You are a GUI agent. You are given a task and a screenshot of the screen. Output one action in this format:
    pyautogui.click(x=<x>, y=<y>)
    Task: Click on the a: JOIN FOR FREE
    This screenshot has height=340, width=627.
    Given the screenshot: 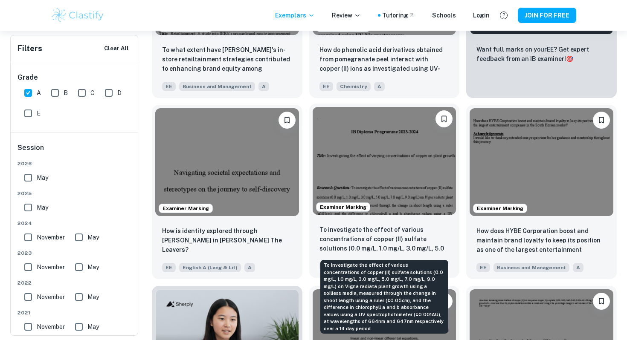 What is the action you would take?
    pyautogui.click(x=547, y=15)
    